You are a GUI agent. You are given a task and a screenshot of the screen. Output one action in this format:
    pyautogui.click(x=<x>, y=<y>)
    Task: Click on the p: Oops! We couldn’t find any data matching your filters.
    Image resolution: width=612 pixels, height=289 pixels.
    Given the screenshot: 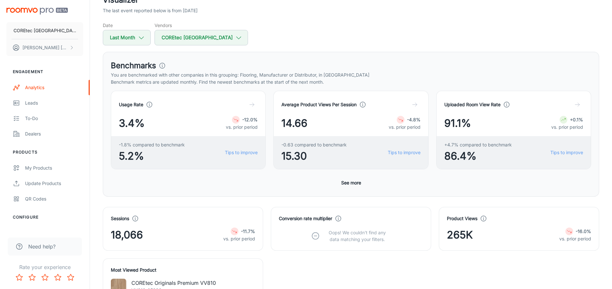 What is the action you would take?
    pyautogui.click(x=357, y=236)
    